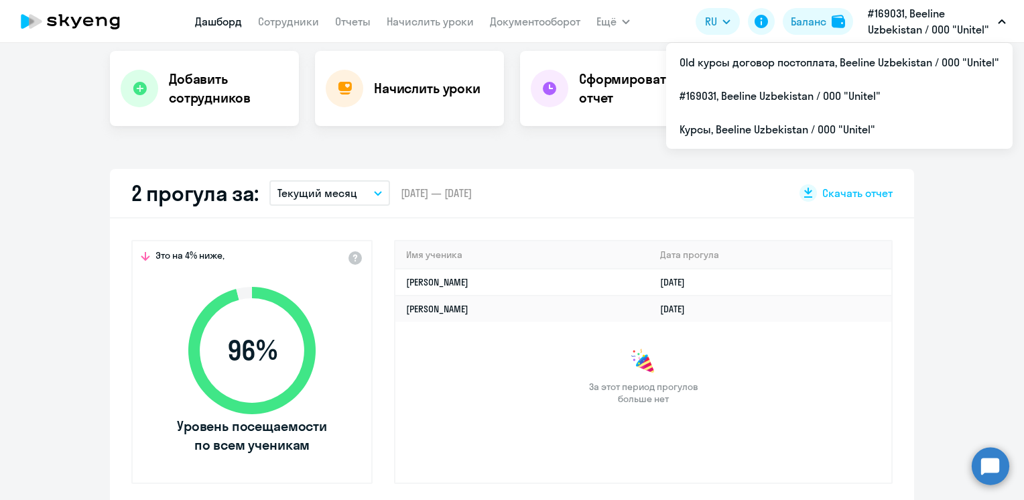 This screenshot has width=1024, height=500. What do you see at coordinates (937, 21) in the screenshot?
I see `button: #169031, Beeline Uzbekistan / ООО "Unitel"` at bounding box center [937, 21].